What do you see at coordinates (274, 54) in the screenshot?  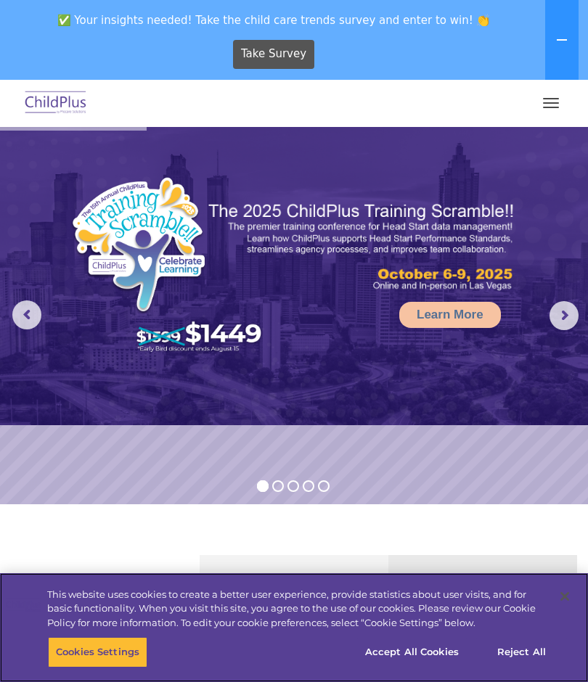 I see `span: Take Survey` at bounding box center [274, 54].